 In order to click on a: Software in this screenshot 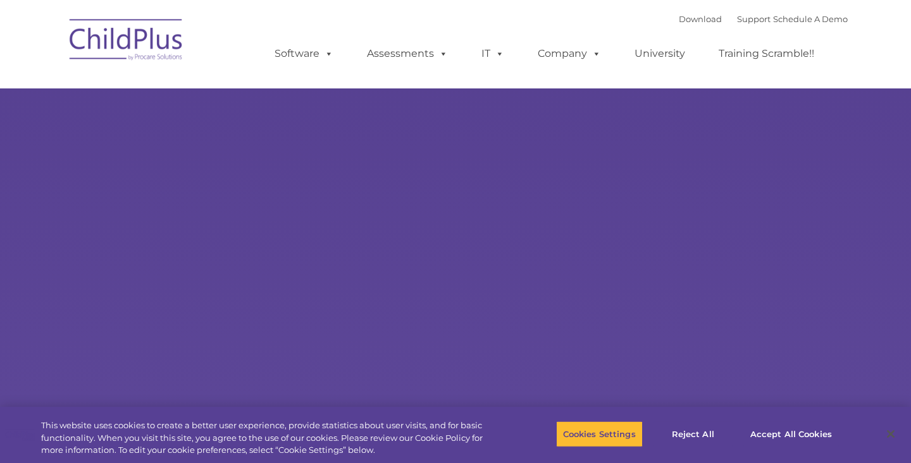, I will do `click(304, 54)`.